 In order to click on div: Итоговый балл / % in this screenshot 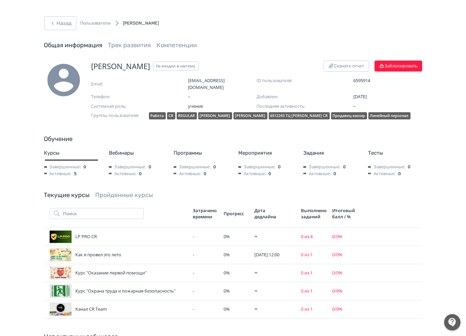, I will do `click(345, 213)`.